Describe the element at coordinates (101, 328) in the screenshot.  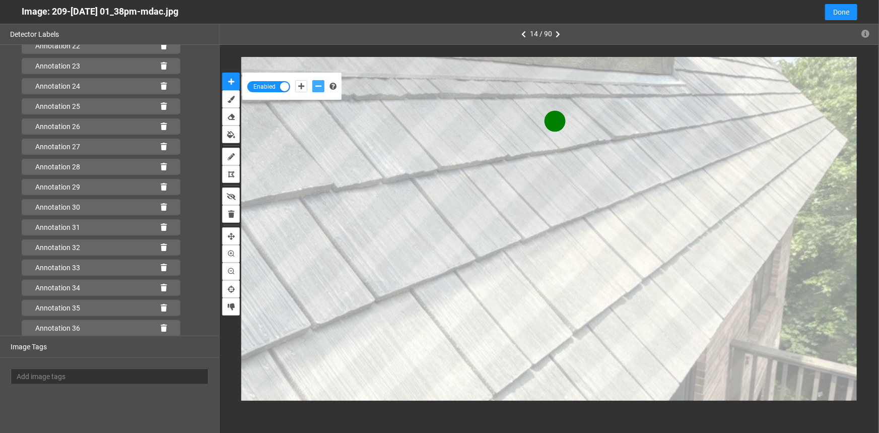
I see `div: Annotation 36` at that location.